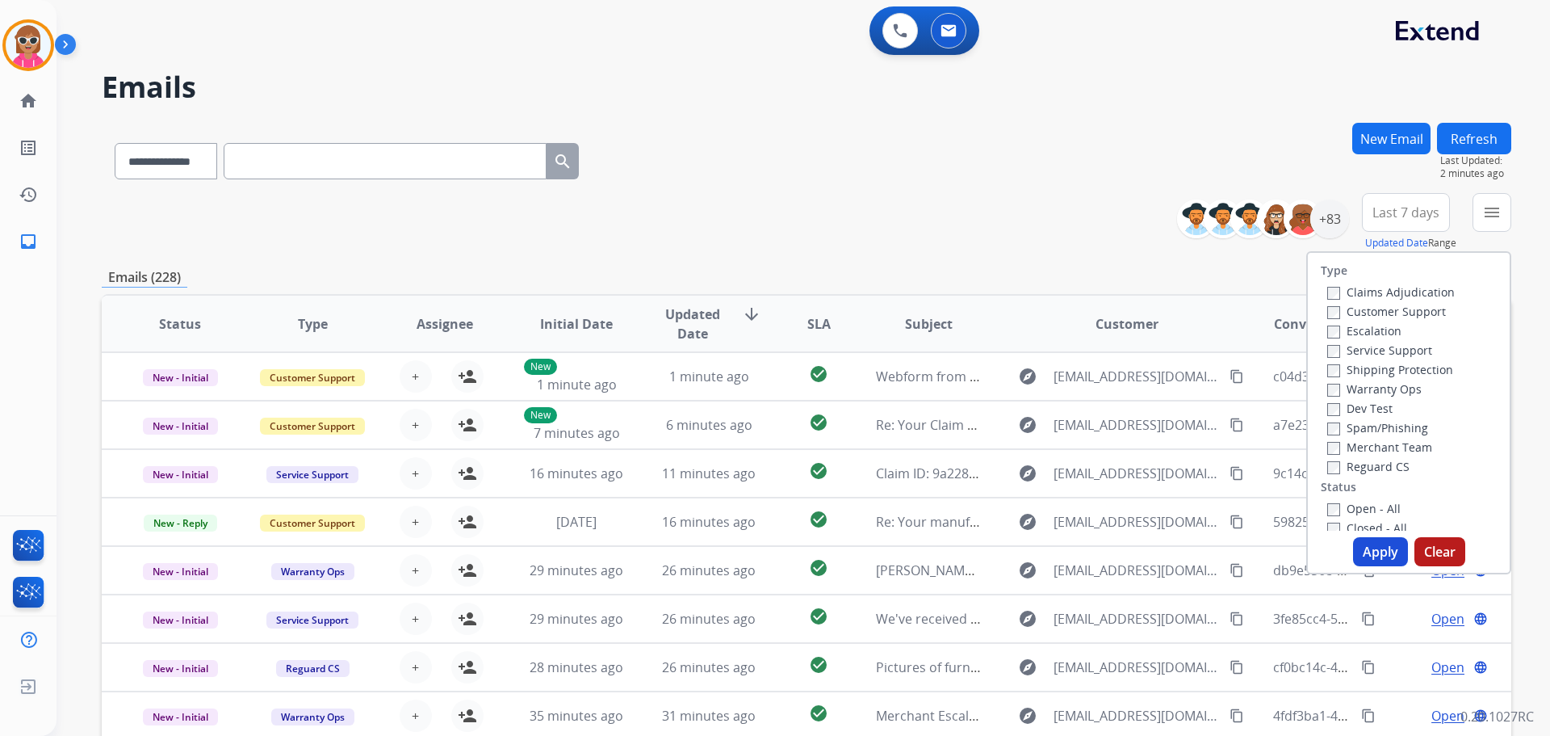 The height and width of the screenshot is (736, 1550). I want to click on input: Spam/Phishing, so click(1334, 429).